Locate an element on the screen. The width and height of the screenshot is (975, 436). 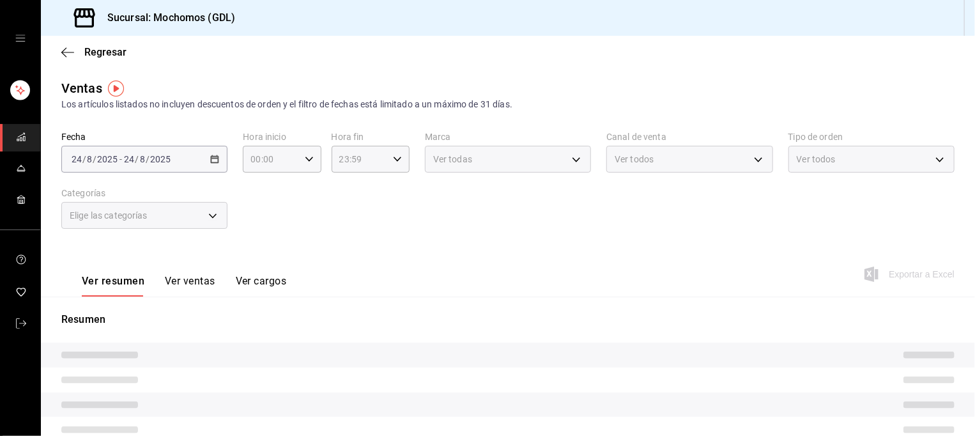
div: Ventas is located at coordinates (82, 88).